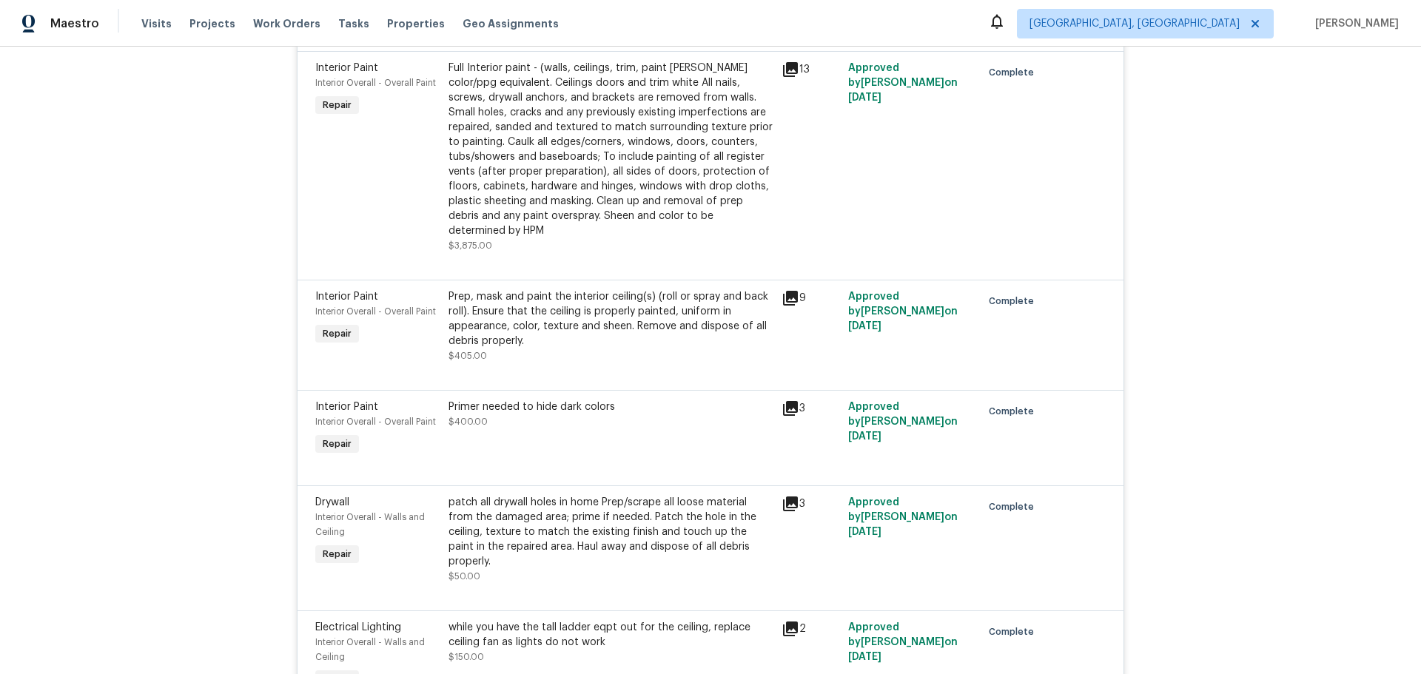  What do you see at coordinates (332, 502) in the screenshot?
I see `span: Drywall` at bounding box center [332, 502].